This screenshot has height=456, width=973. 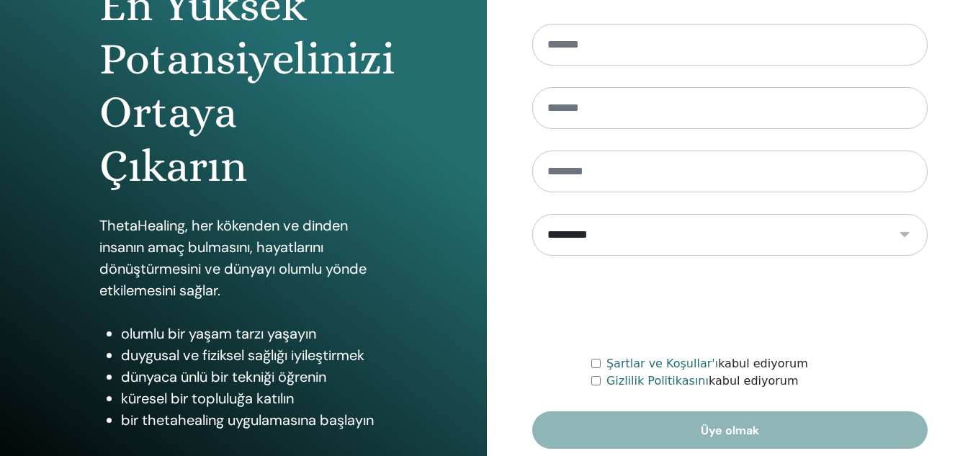 I want to click on font: Gizlilik Politikasını, so click(x=658, y=380).